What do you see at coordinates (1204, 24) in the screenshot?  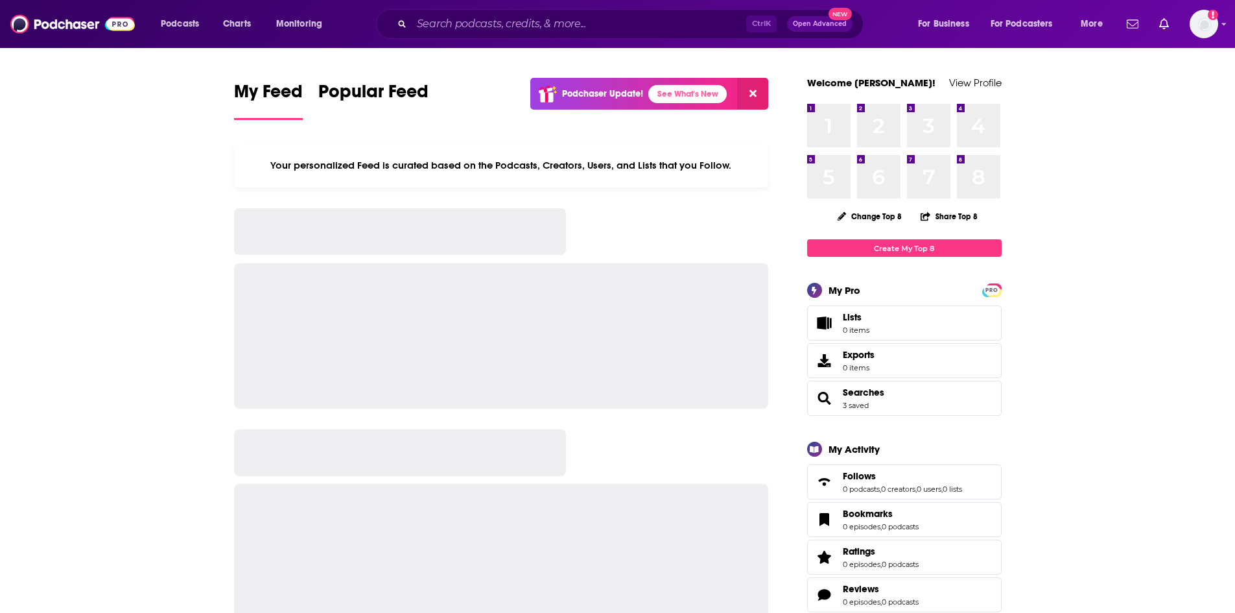 I see `img: User Profile` at bounding box center [1204, 24].